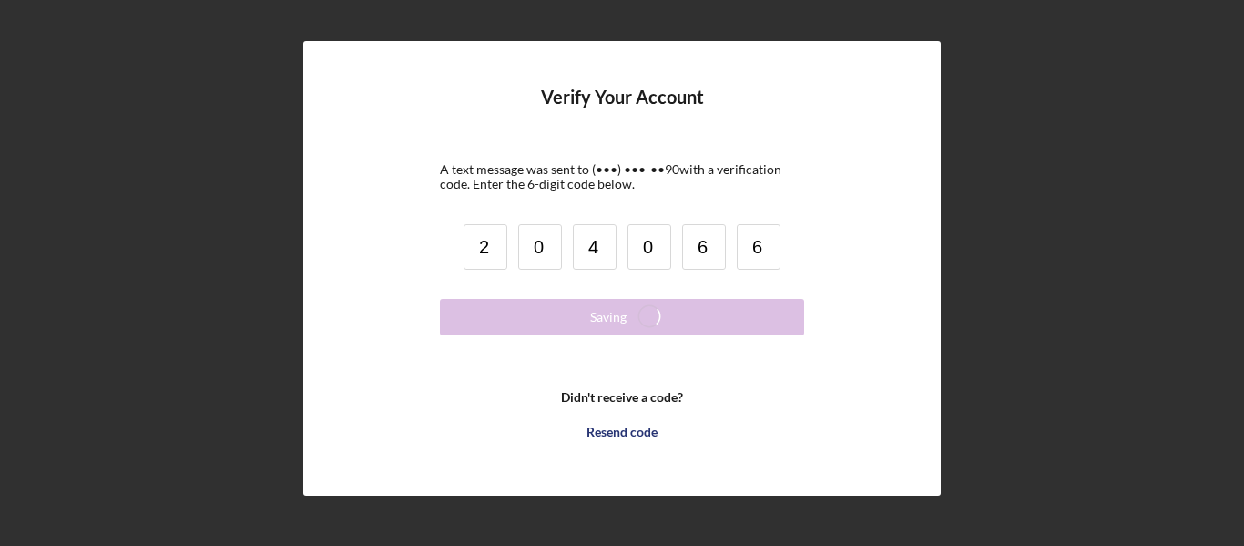  I want to click on button: Saving, so click(622, 317).